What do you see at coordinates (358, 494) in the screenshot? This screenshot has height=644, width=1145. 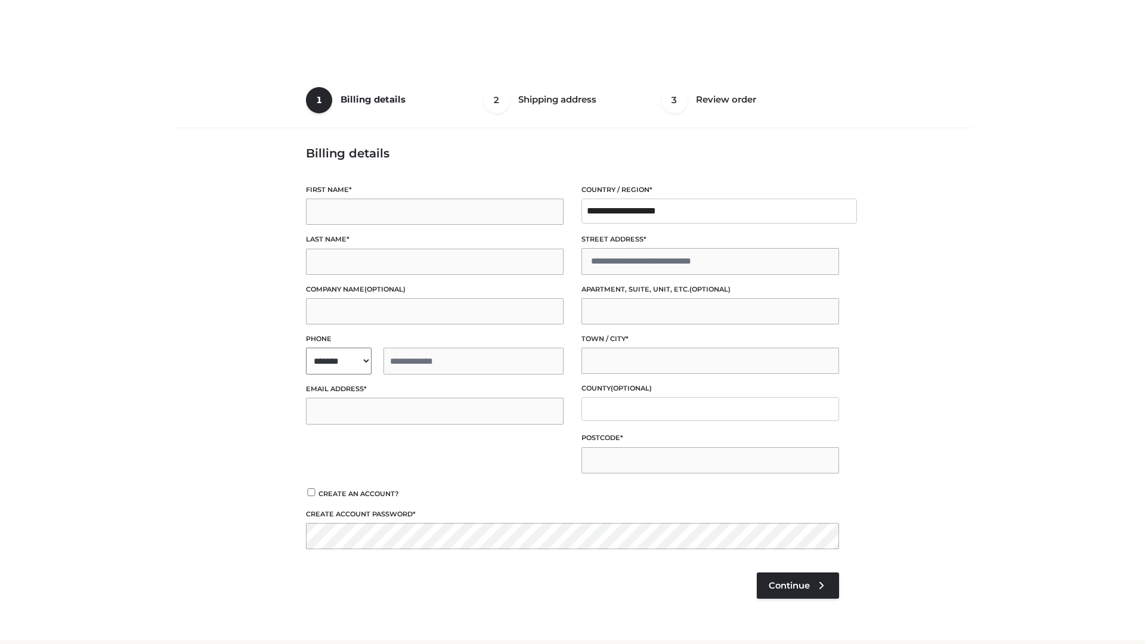 I see `span: Create an account?` at bounding box center [358, 494].